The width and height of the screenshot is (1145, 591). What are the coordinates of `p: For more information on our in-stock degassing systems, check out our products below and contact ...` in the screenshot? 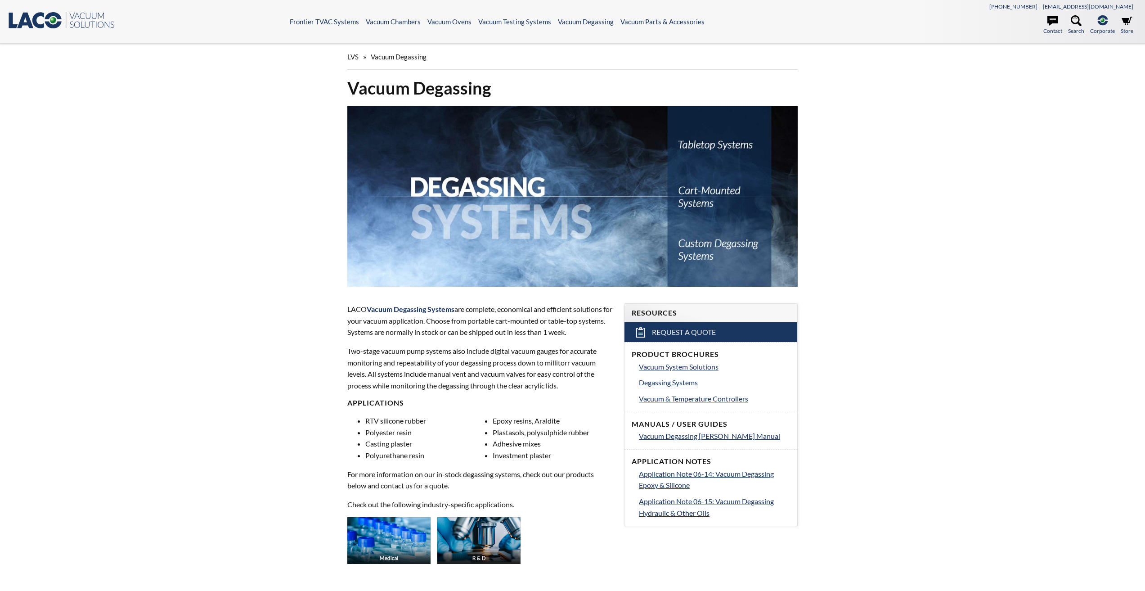 It's located at (480, 479).